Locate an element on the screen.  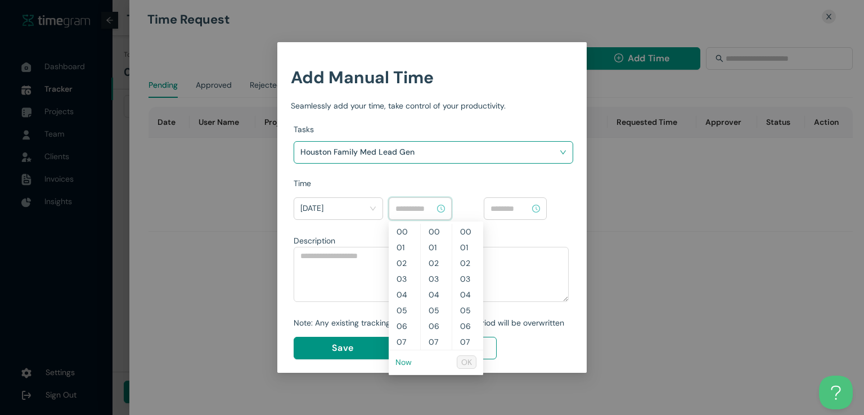
div: Seamlessly add your time, take control of your productivity. is located at coordinates (432, 106).